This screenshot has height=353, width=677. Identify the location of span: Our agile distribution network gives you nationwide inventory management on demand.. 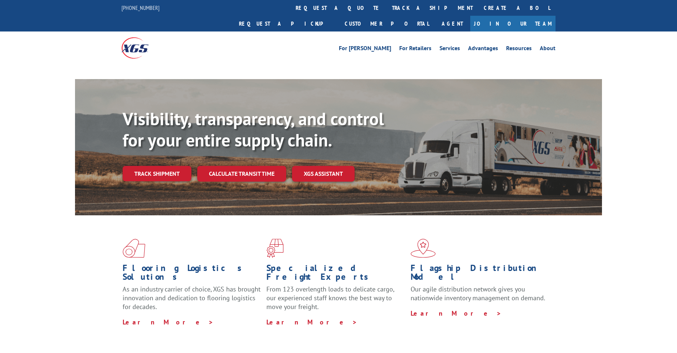
(478, 293).